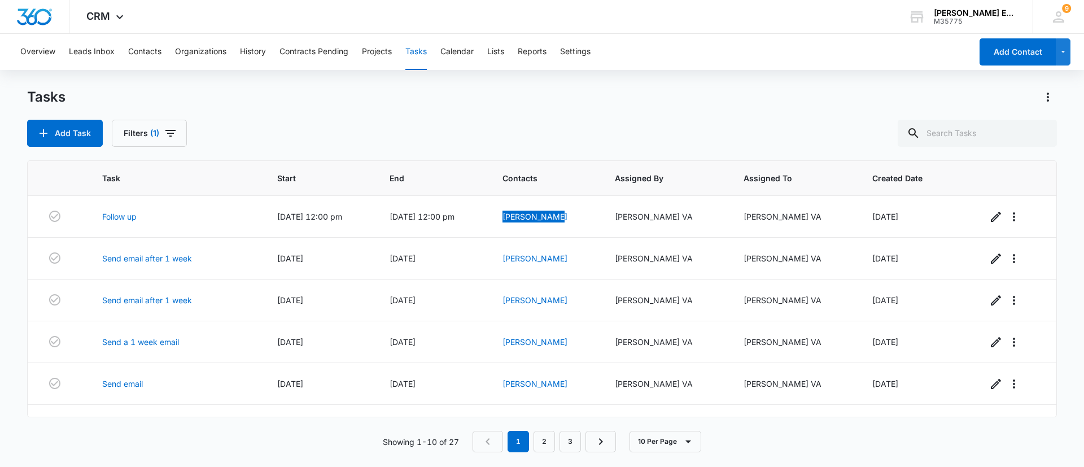  I want to click on button: Overview, so click(38, 52).